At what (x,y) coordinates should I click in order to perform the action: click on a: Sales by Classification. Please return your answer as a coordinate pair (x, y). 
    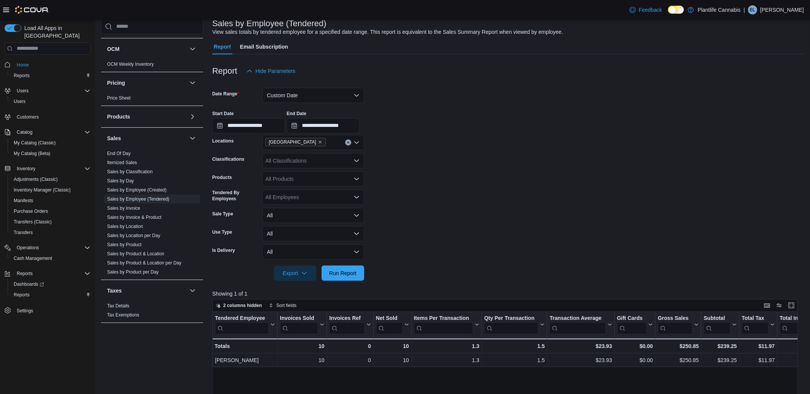
    Looking at the image, I should click on (130, 172).